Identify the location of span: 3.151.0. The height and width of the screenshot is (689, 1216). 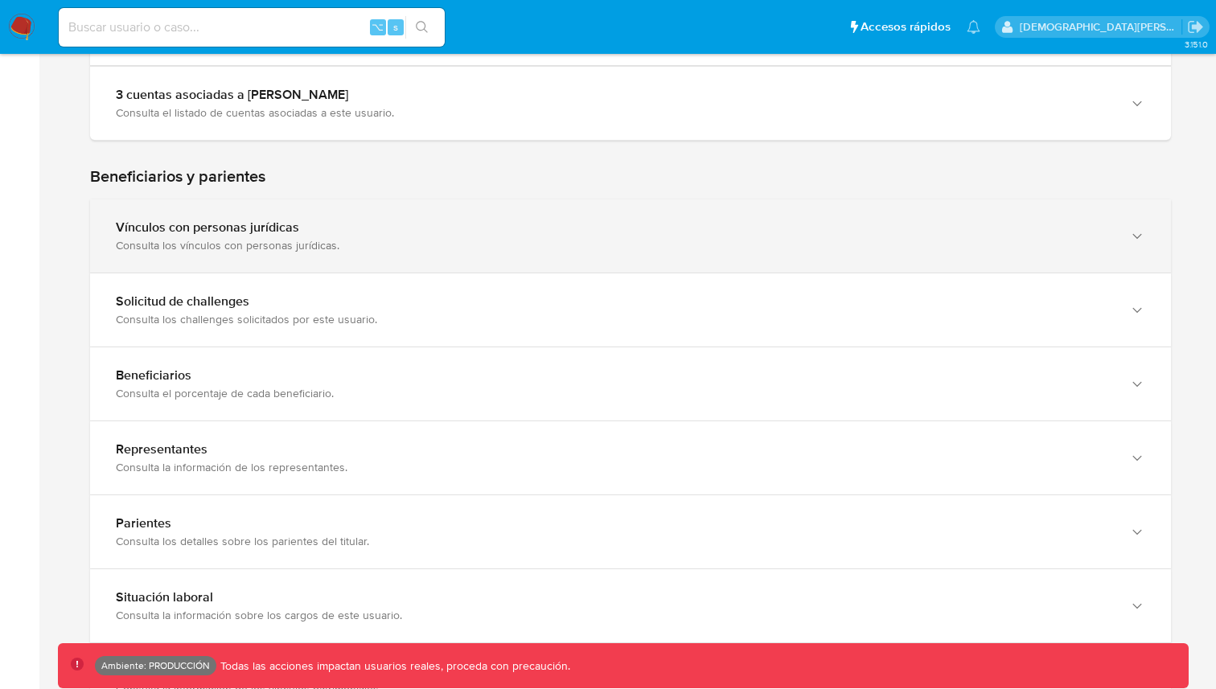
(1196, 44).